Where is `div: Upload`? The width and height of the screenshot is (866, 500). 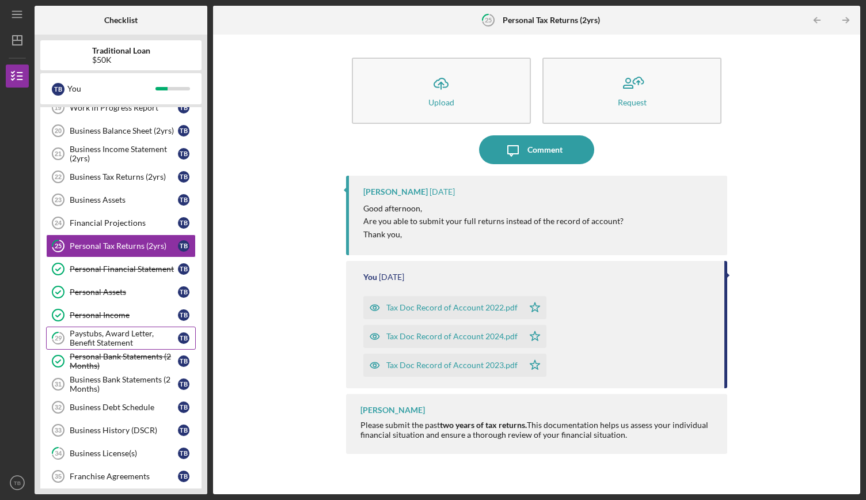 div: Upload is located at coordinates (441, 102).